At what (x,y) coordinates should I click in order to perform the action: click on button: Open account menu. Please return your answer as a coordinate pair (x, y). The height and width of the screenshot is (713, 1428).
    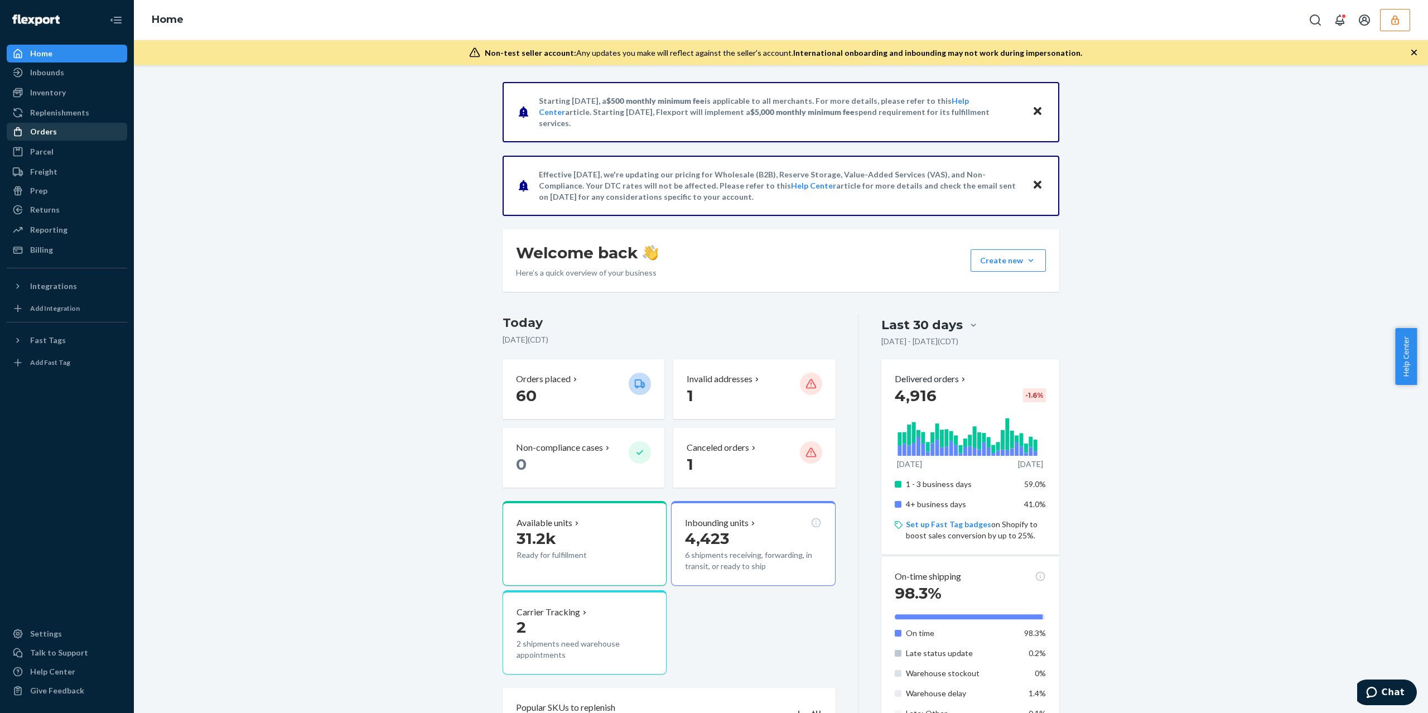
    Looking at the image, I should click on (1364, 20).